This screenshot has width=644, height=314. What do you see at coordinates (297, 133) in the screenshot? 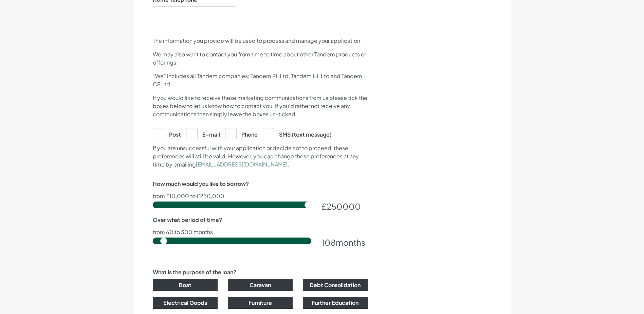
I see `label: SMS (text message)` at bounding box center [297, 133].